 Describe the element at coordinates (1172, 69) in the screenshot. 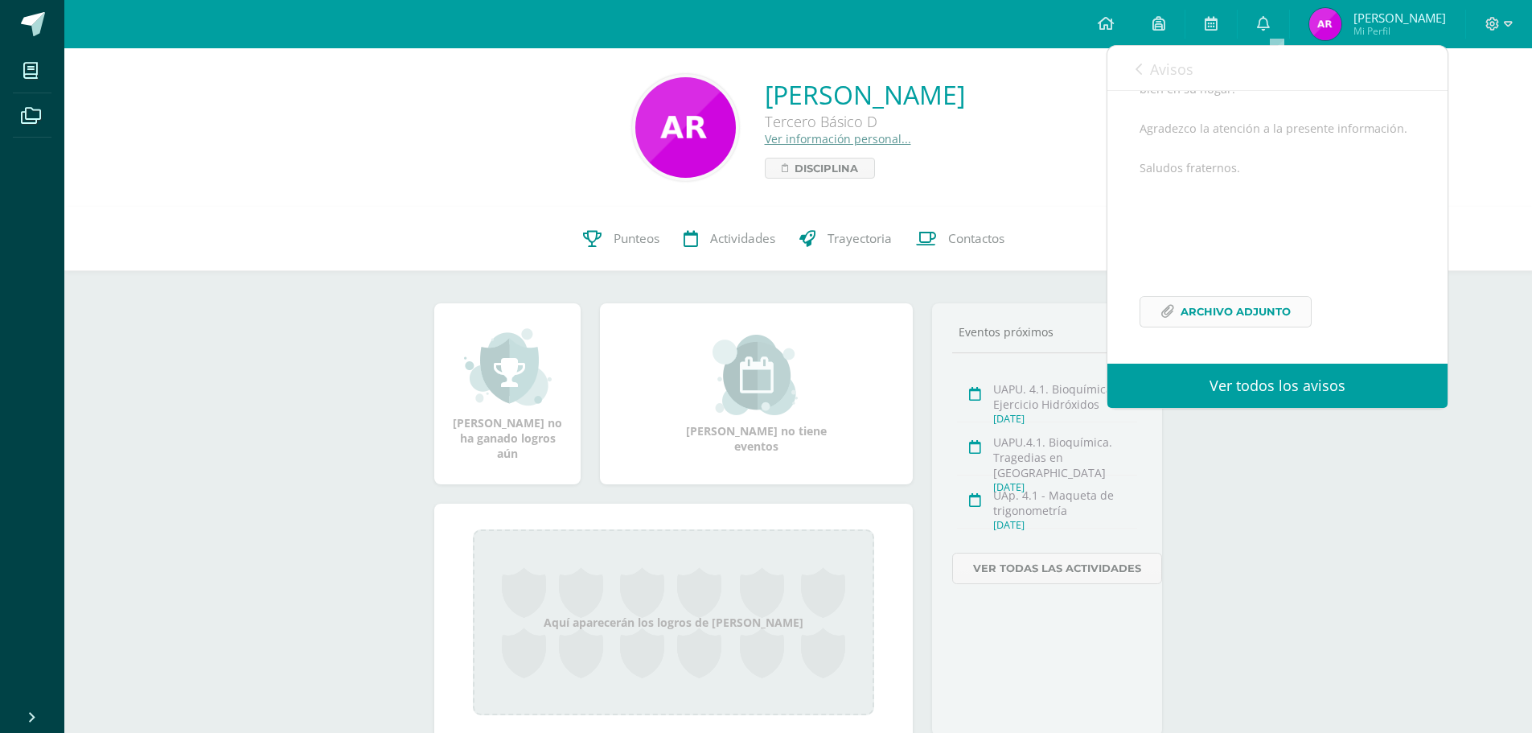

I see `span: Avisos` at that location.